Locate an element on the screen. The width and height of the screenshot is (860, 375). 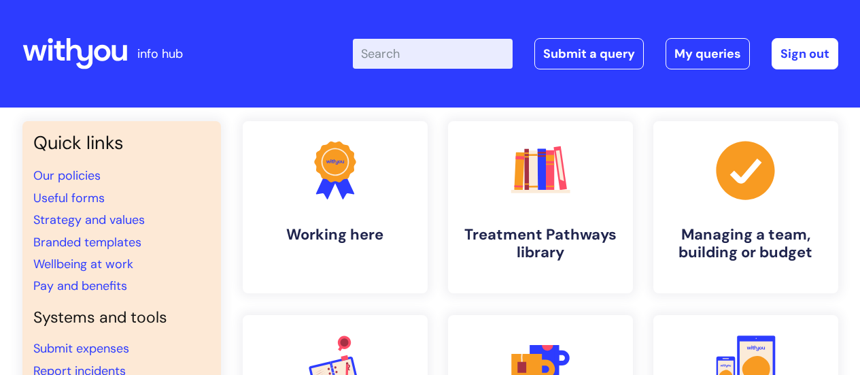
a: Useful forms is located at coordinates (69, 198).